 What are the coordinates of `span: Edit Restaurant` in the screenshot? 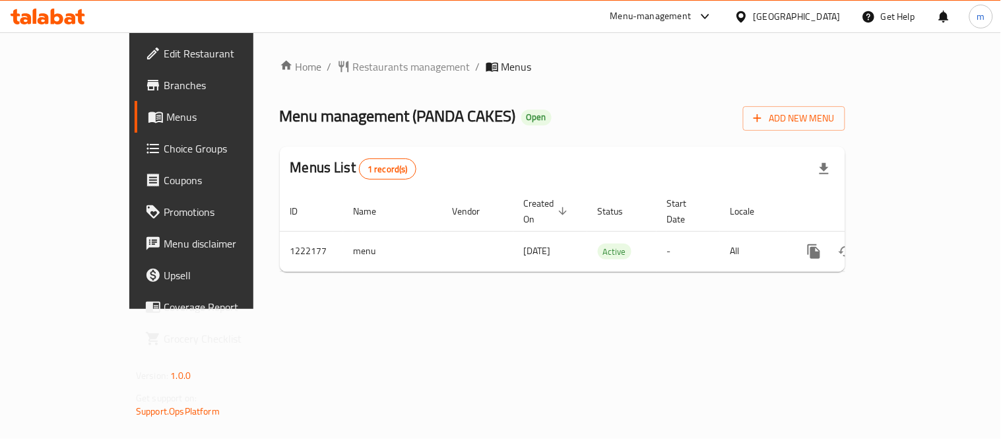 It's located at (224, 53).